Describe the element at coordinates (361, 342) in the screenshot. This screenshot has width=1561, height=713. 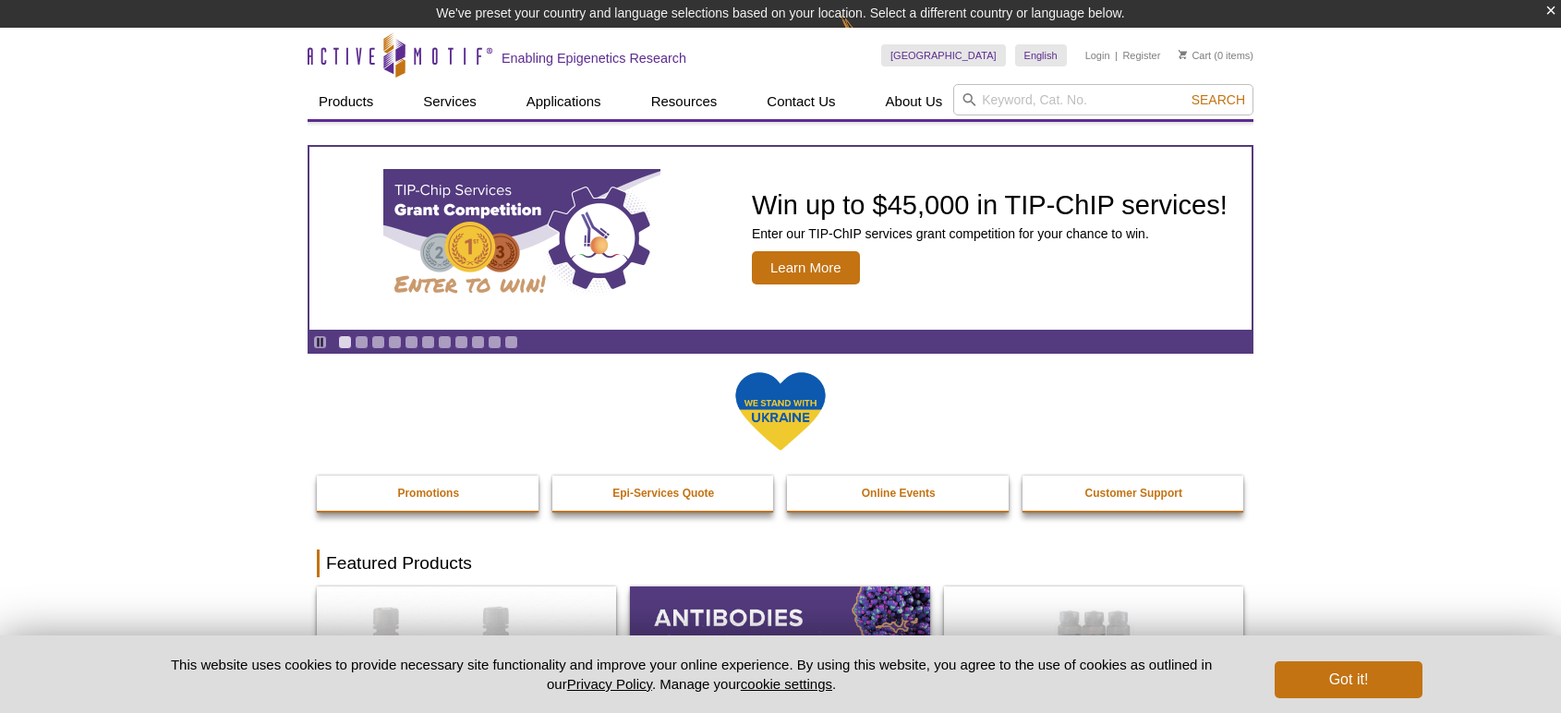
I see `a: Go to slide 2` at that location.